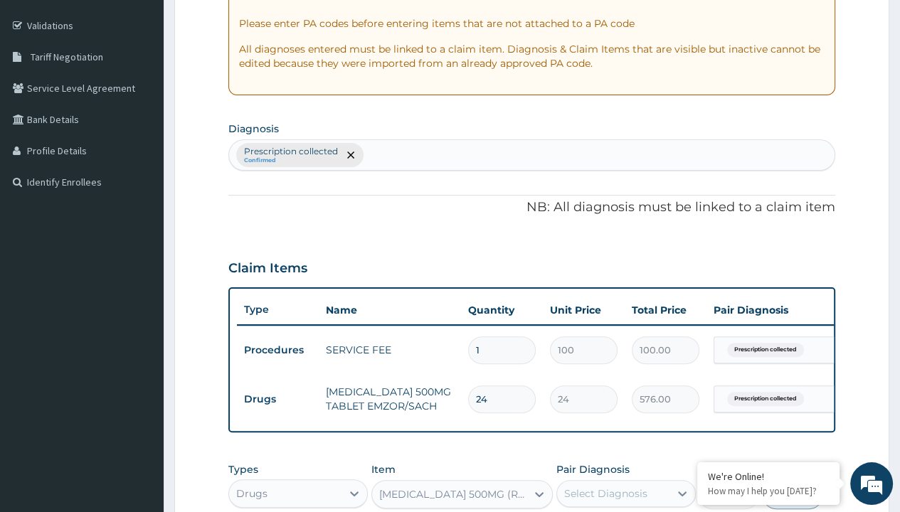  What do you see at coordinates (593, 469) in the screenshot?
I see `label: Pair Diagnosis` at bounding box center [593, 469].